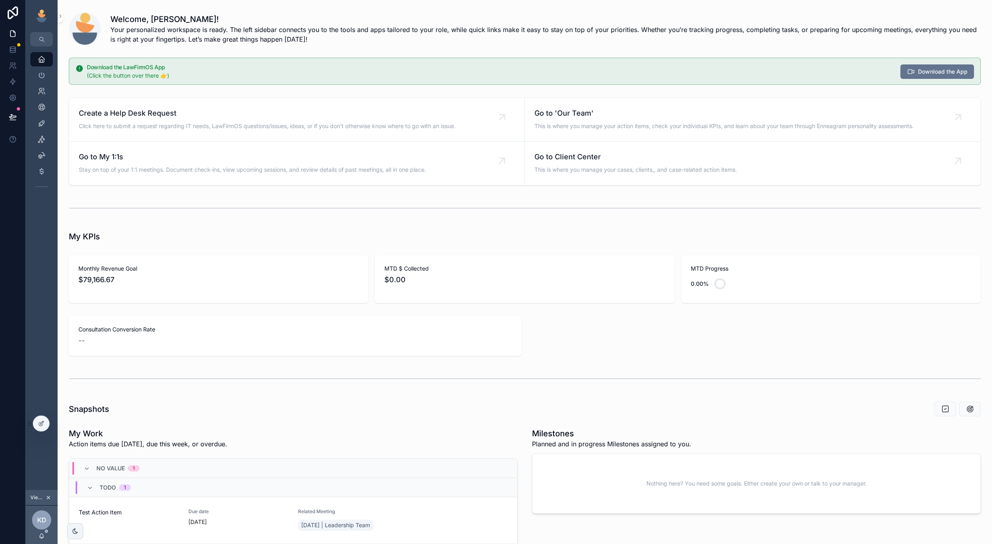  What do you see at coordinates (297, 163) in the screenshot?
I see `a: Go to My 1:1sStay on top of your 1:1 meetings. Document check-ins, view upcoming sessions, and re...` at bounding box center [297, 163].